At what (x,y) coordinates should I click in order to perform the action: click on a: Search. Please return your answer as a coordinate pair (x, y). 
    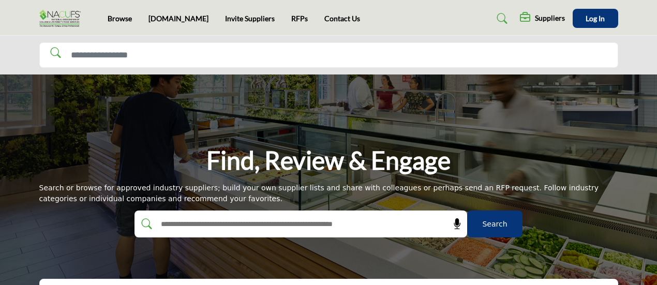
    Looking at the image, I should click on (500, 19).